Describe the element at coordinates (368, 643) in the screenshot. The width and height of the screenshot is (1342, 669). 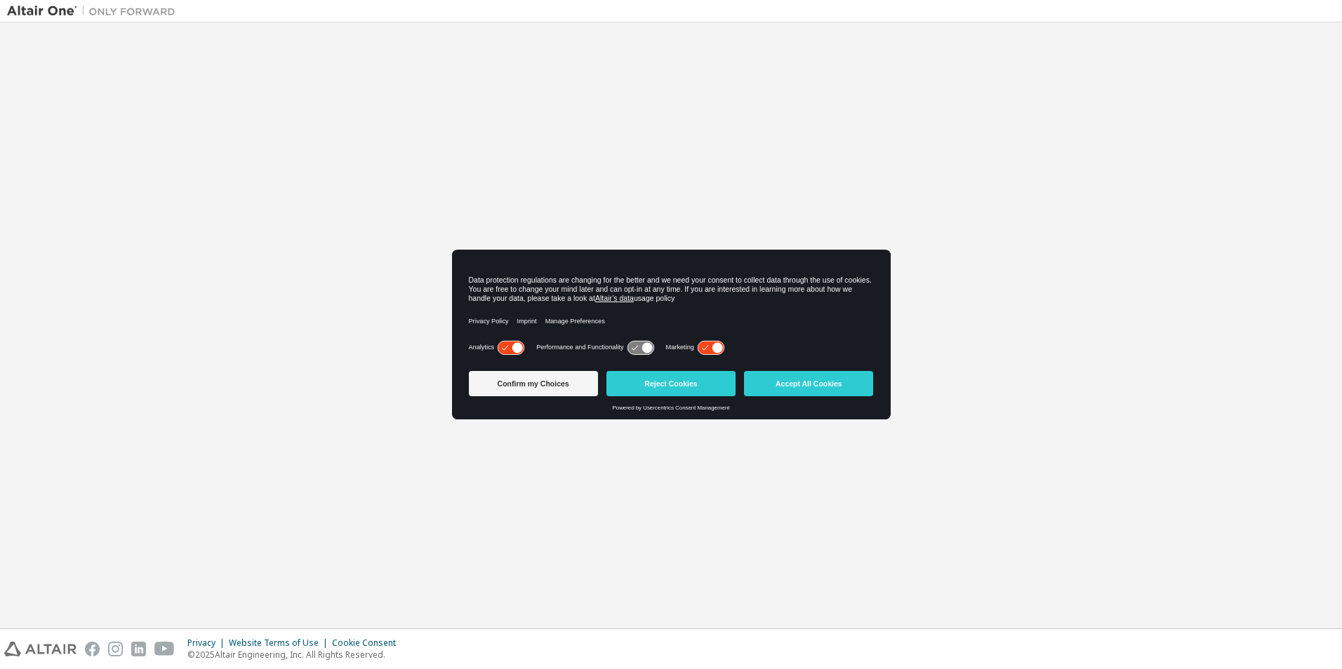
I see `div: Cookie Consent` at that location.